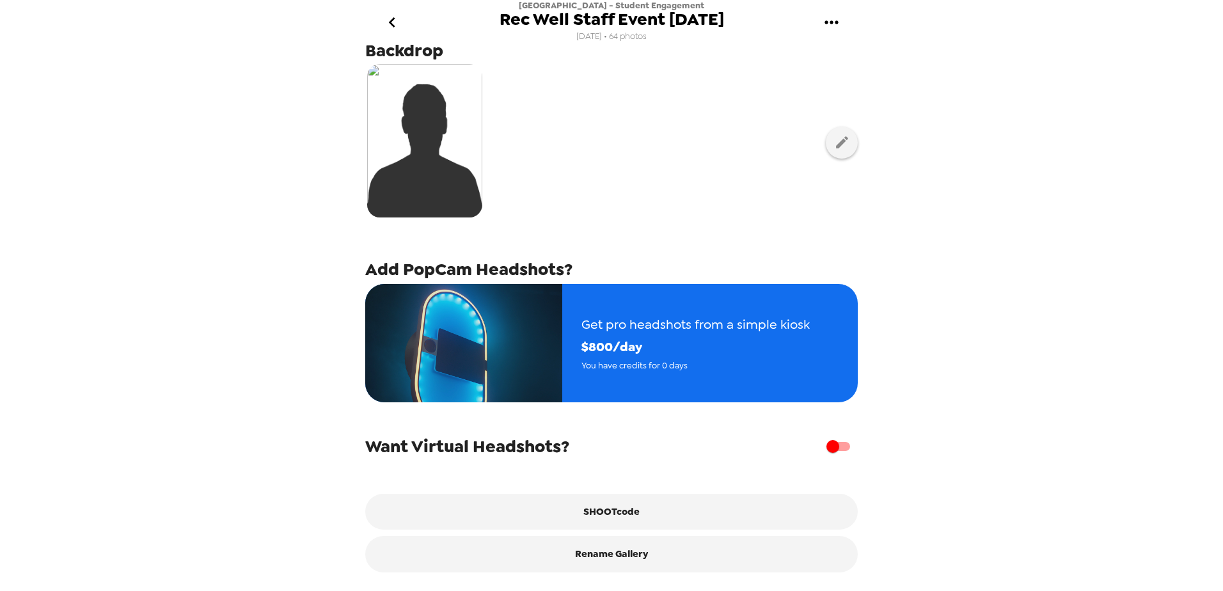 The image size is (1223, 591). Describe the element at coordinates (612, 512) in the screenshot. I see `button: SHOOTcode` at that location.